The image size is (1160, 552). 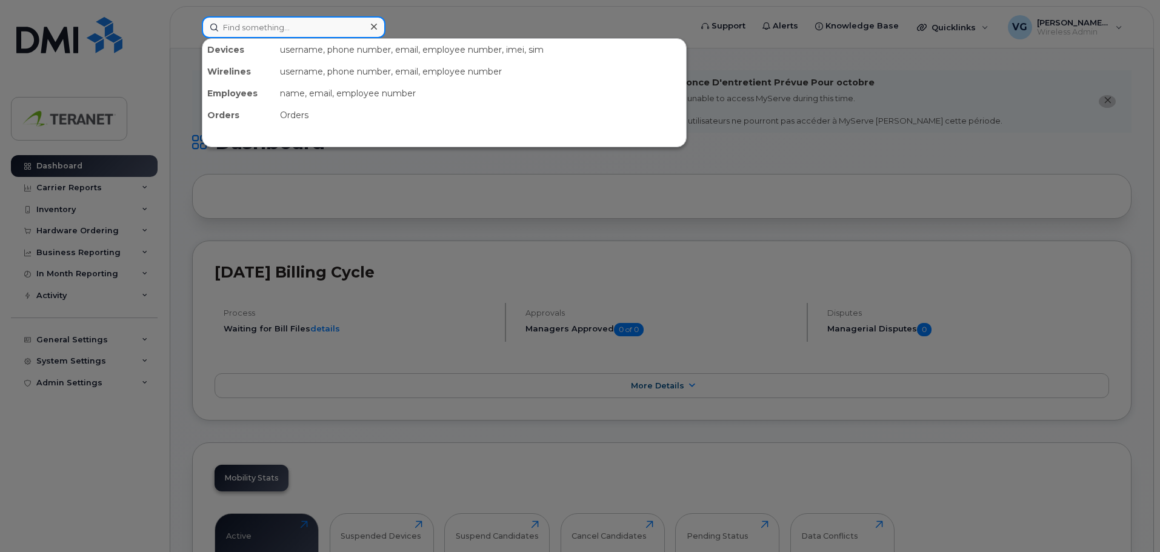 What do you see at coordinates (239, 50) in the screenshot?
I see `div: Devices` at bounding box center [239, 50].